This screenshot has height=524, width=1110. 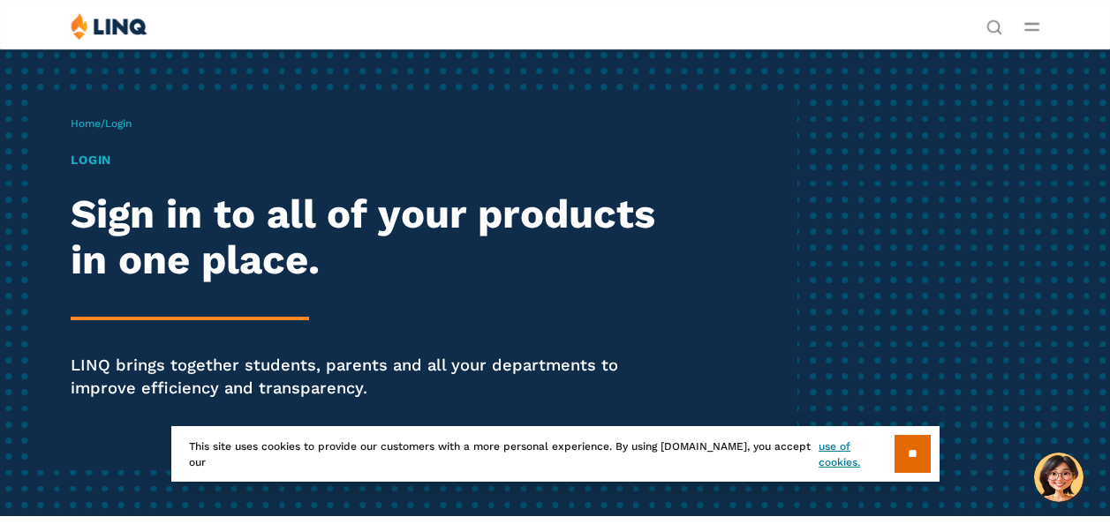 I want to click on h2: Sign in to all of your products in one place., so click(x=375, y=237).